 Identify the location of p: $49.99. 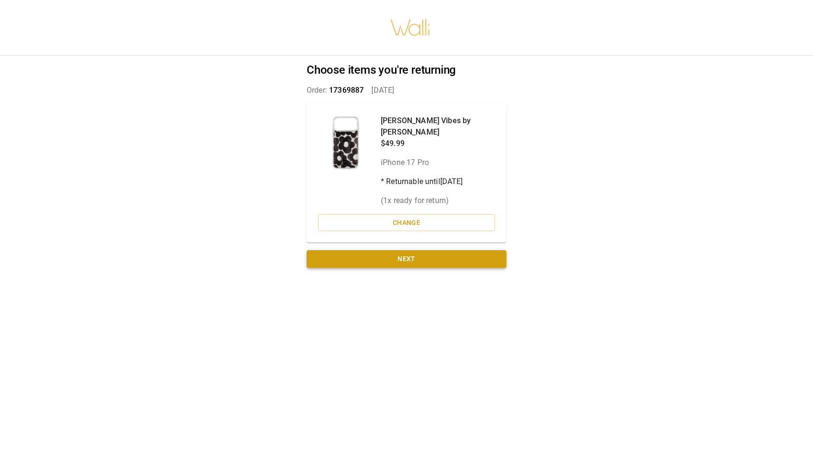
(438, 144).